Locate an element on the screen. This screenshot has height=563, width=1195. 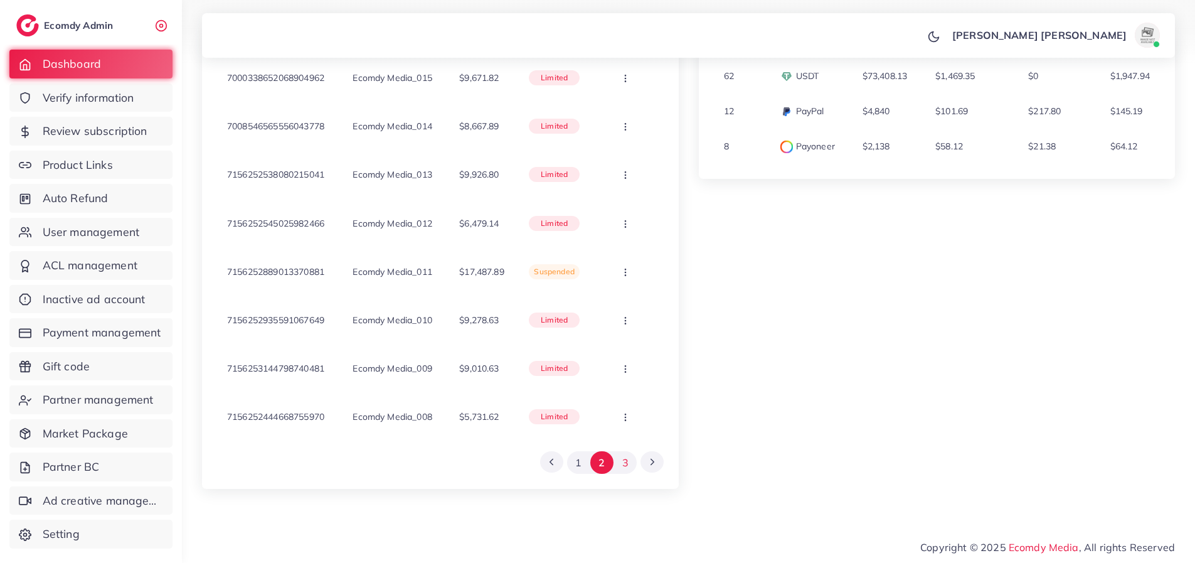
p: $0 is located at coordinates (1033, 76).